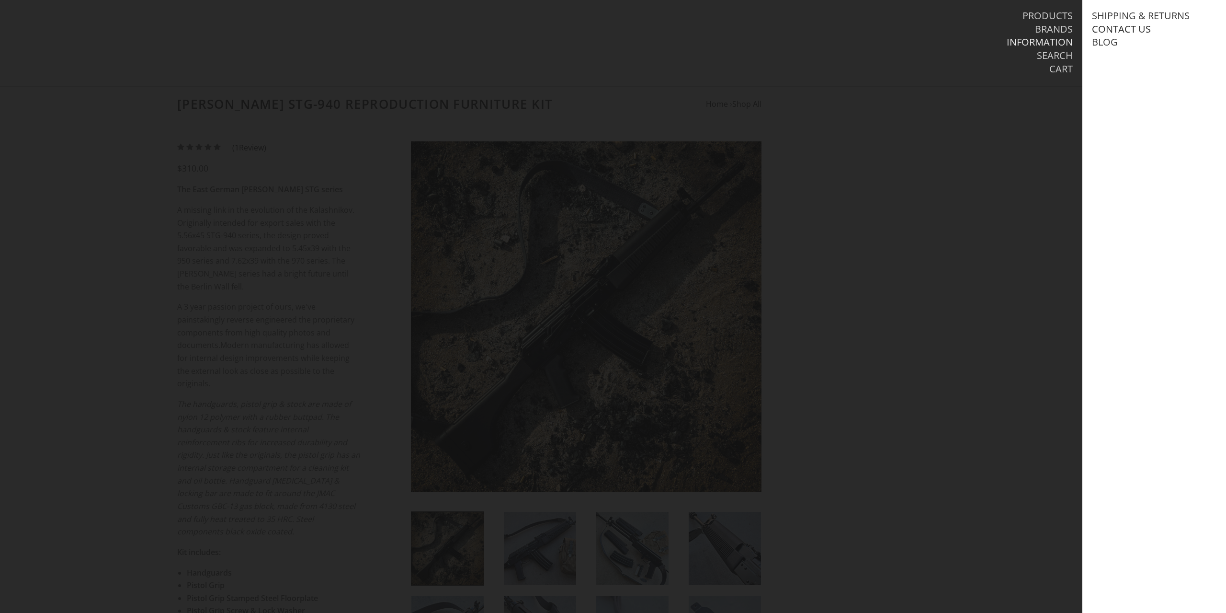 This screenshot has height=613, width=1226. What do you see at coordinates (1105, 42) in the screenshot?
I see `a: Blog` at bounding box center [1105, 42].